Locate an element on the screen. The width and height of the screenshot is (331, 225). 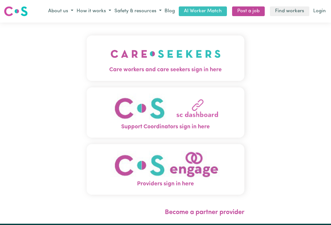
span: Care workers and care seekers sign in here is located at coordinates (165, 70).